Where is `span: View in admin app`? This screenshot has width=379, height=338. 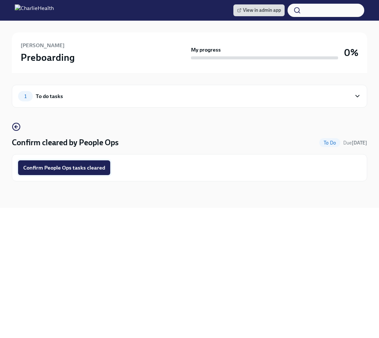
span: View in admin app is located at coordinates (259, 10).